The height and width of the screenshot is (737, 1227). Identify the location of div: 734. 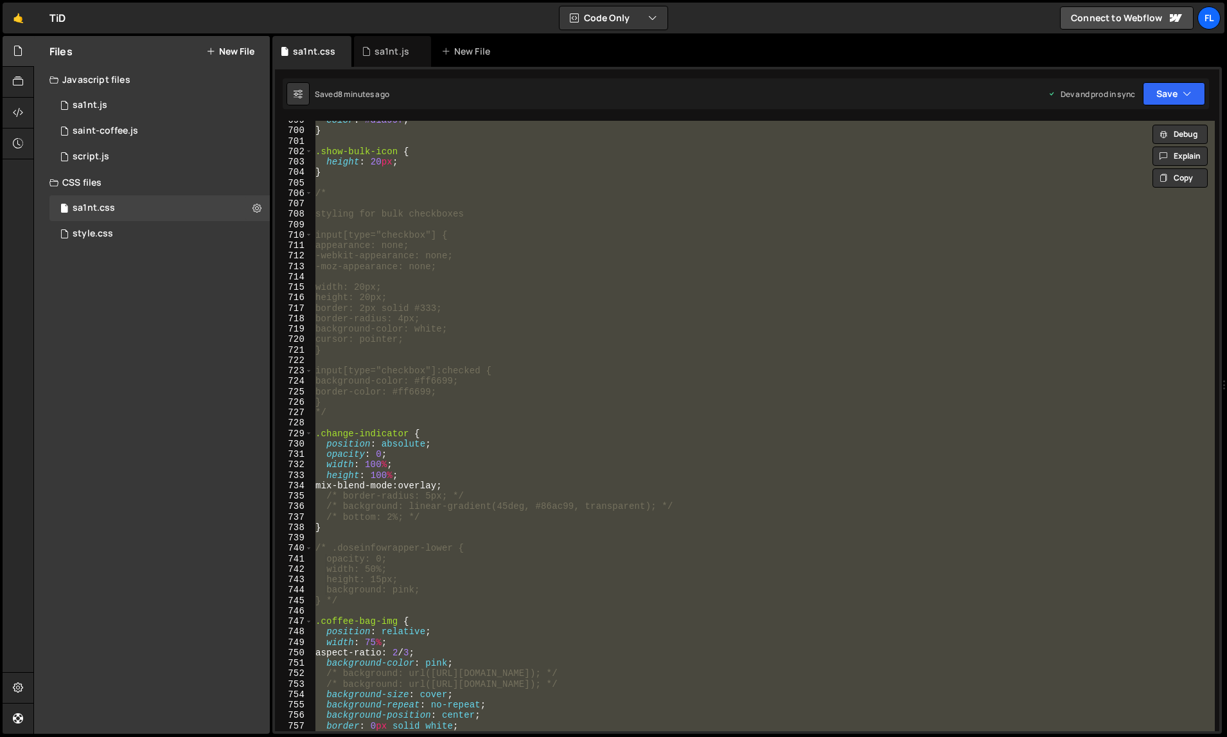
(294, 486).